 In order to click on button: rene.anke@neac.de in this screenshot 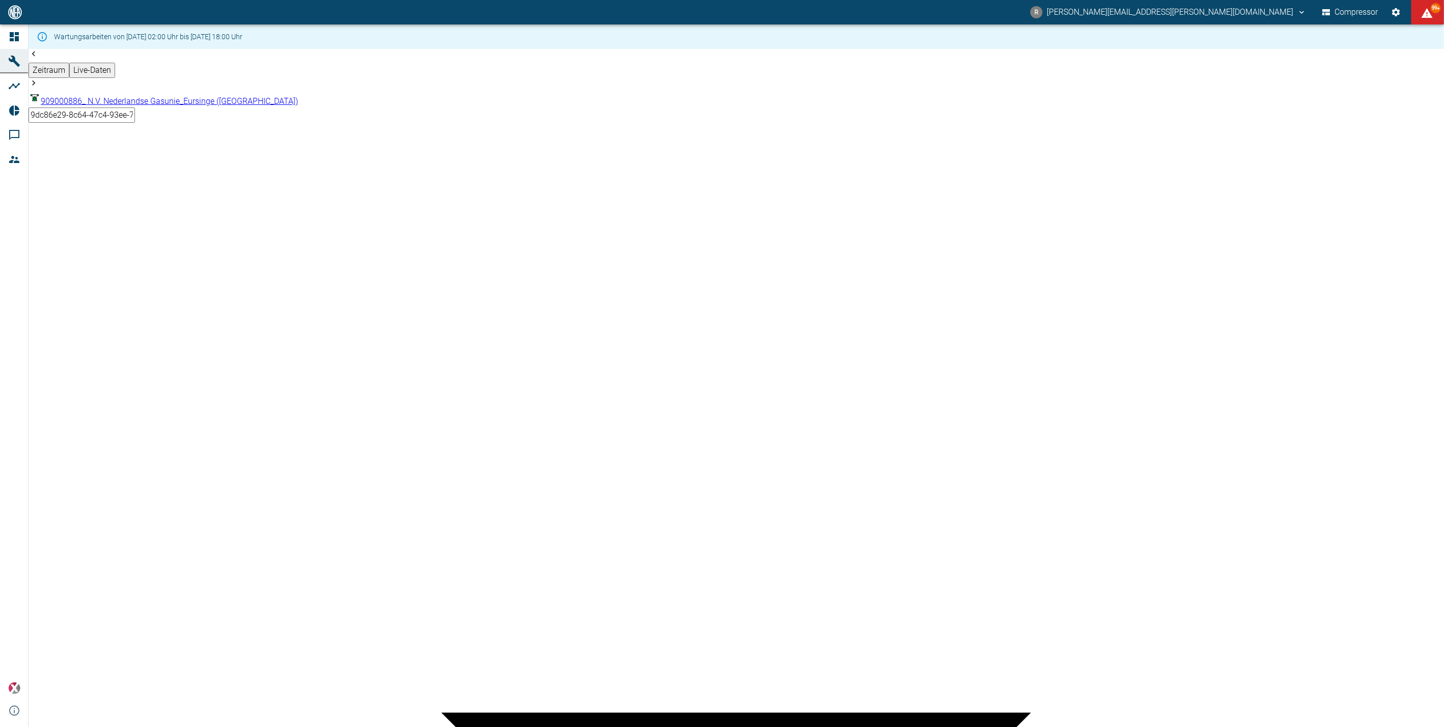, I will do `click(1168, 12)`.